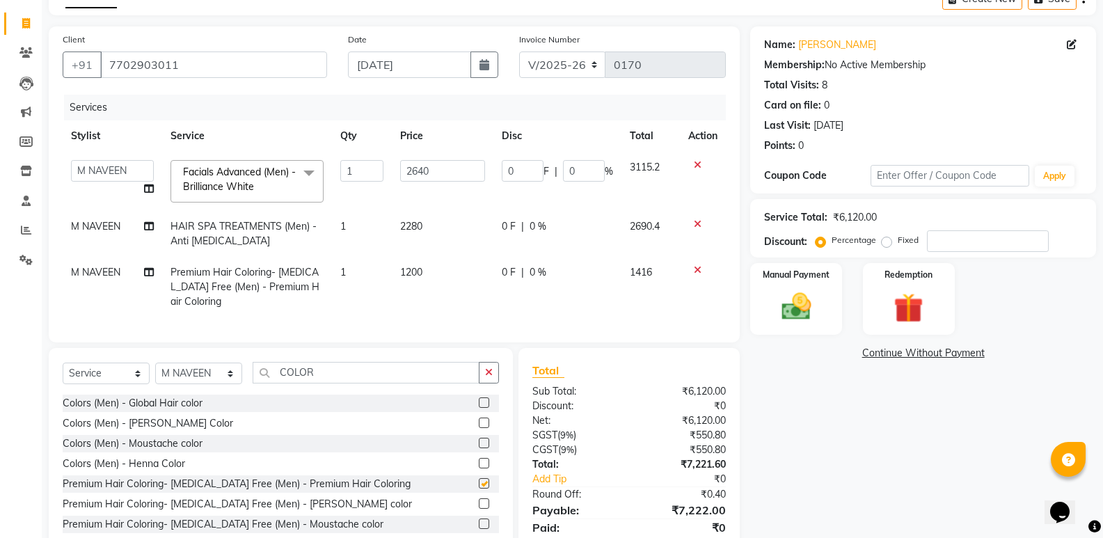  I want to click on div: Coupon Code, so click(817, 175).